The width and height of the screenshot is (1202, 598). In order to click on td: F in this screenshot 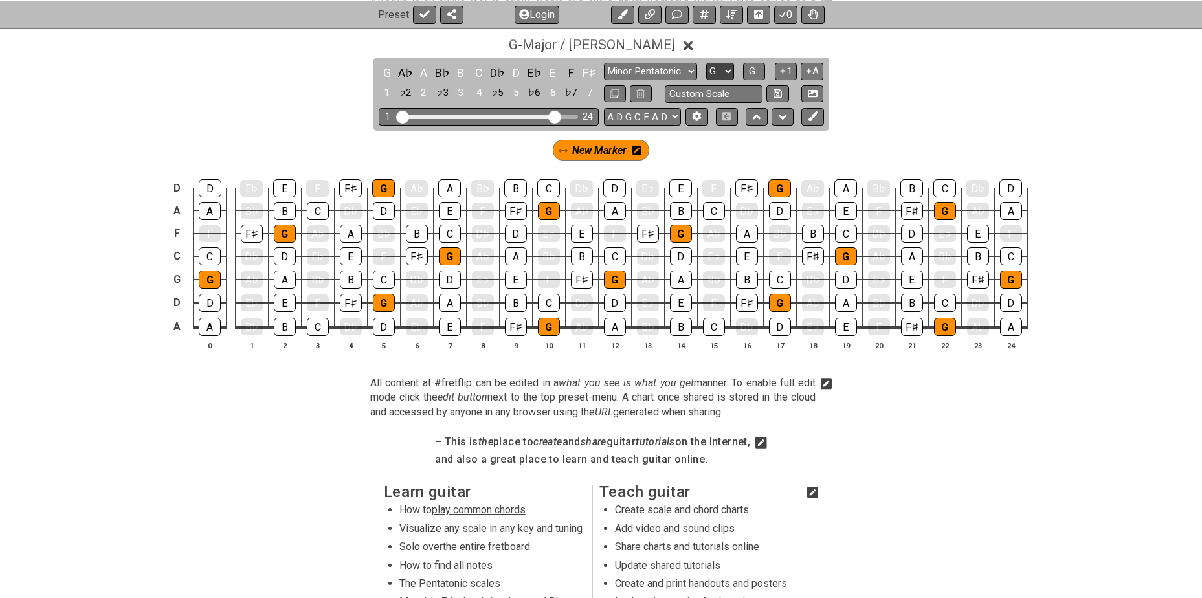, I will do `click(177, 233)`.